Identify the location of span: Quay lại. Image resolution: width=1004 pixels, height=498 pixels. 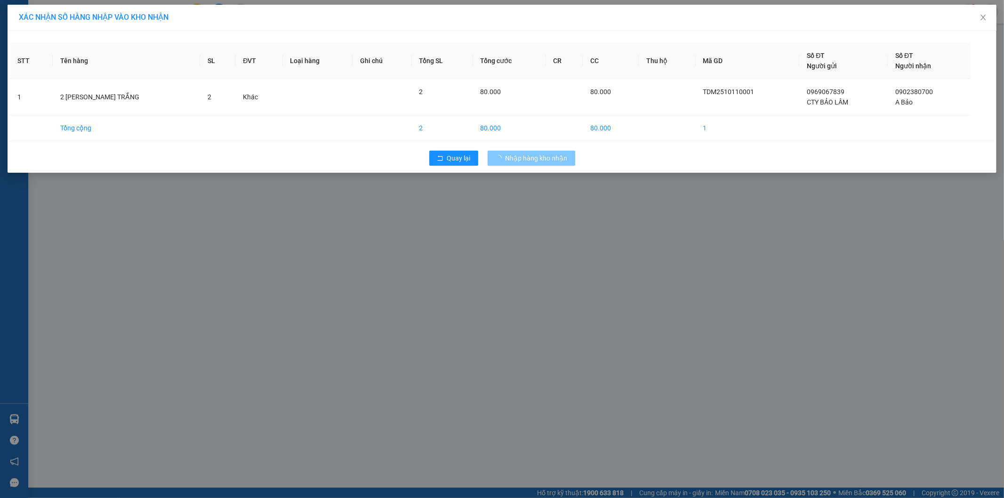
(459, 158).